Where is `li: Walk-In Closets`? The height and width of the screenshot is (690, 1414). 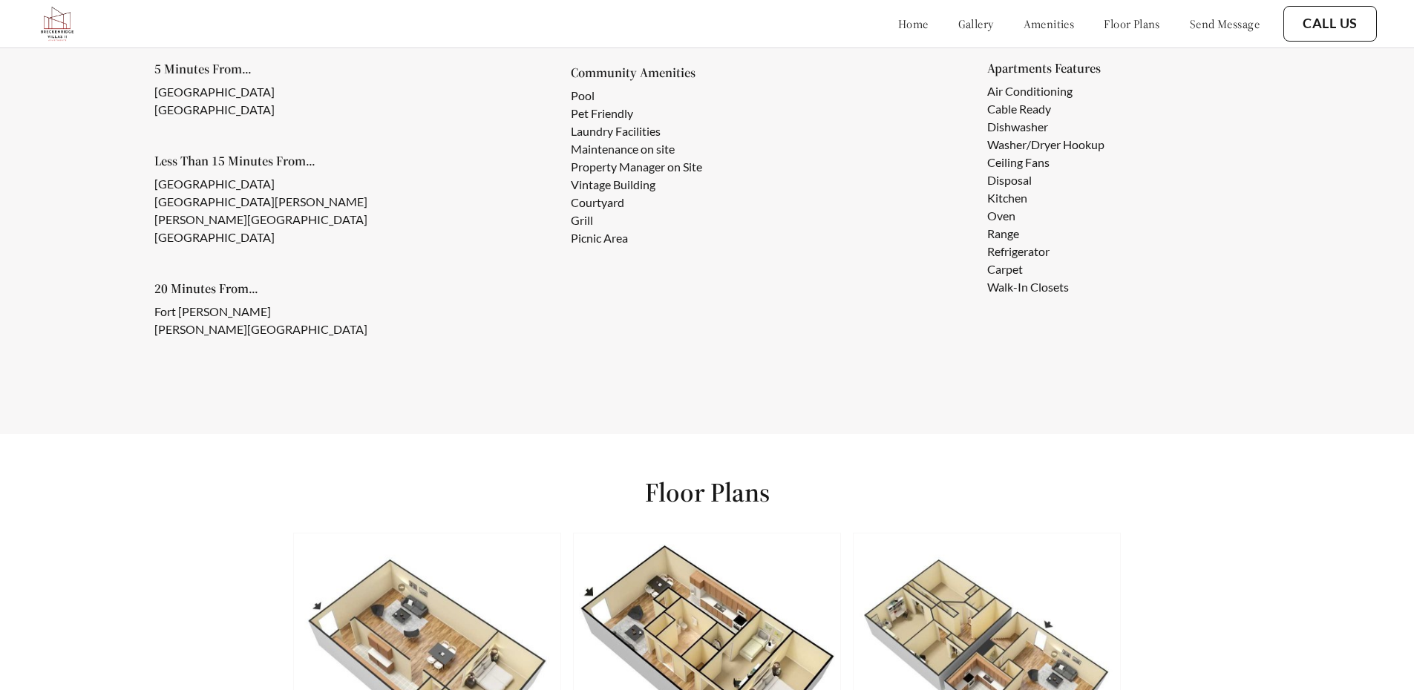 li: Walk-In Closets is located at coordinates (1046, 287).